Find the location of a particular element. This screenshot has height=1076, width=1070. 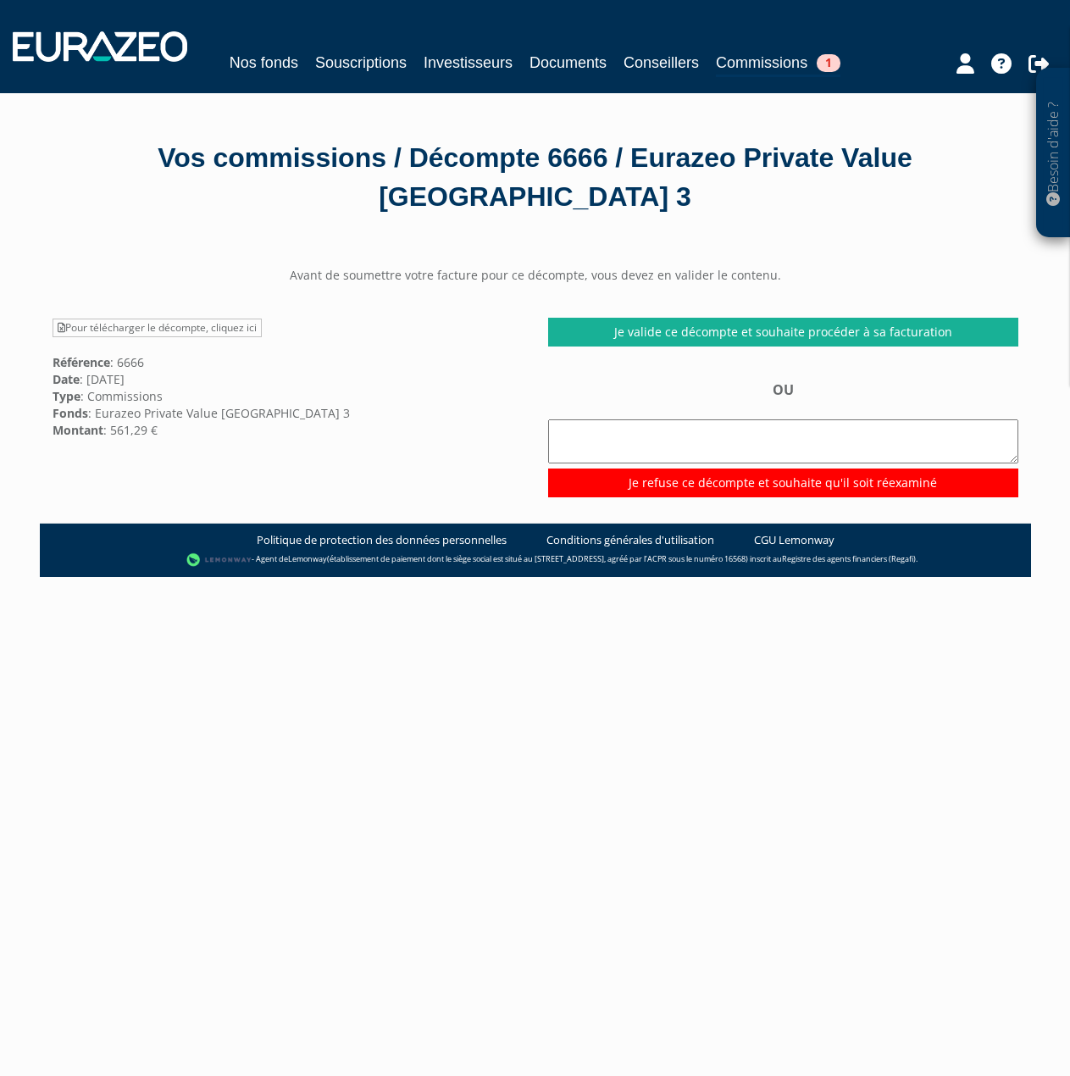

strong: Référence is located at coordinates (81, 362).